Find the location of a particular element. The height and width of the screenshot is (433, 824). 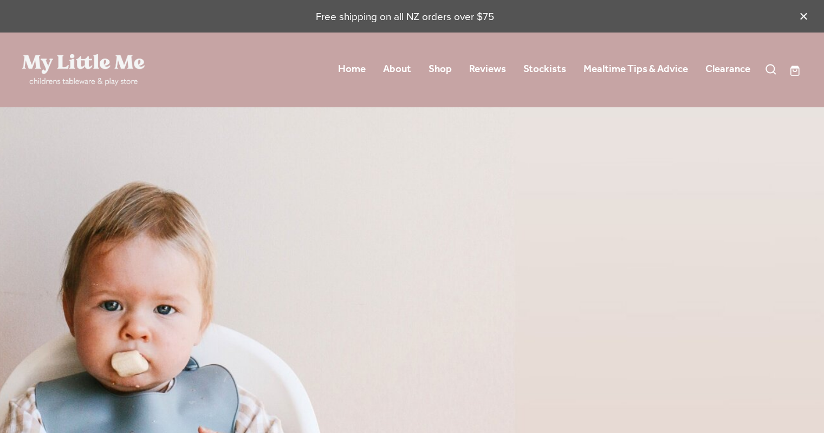

a: Shop is located at coordinates (440, 69).